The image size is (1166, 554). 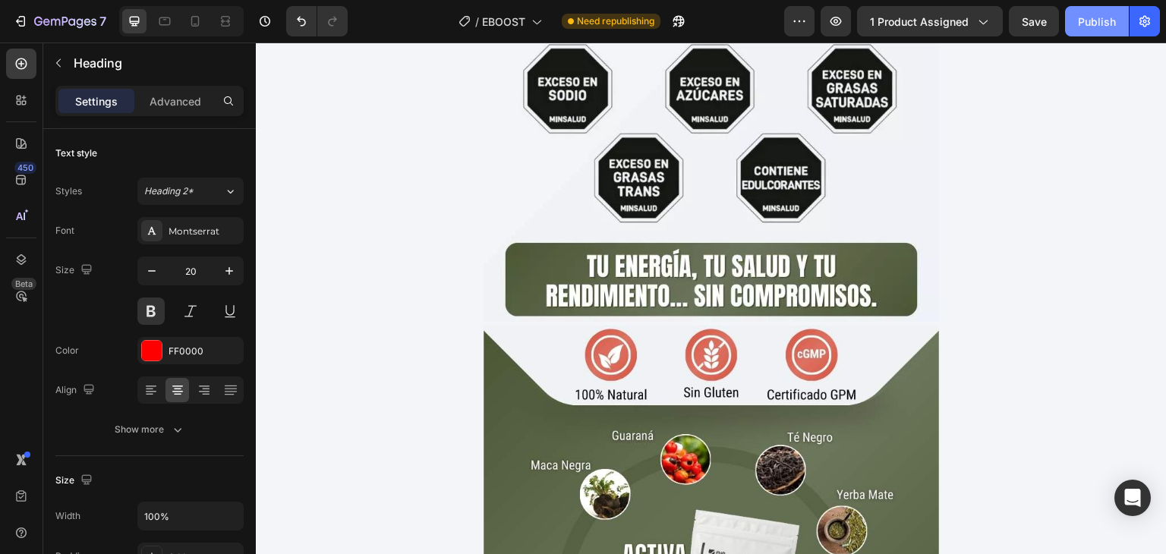 What do you see at coordinates (96, 101) in the screenshot?
I see `p: Settings` at bounding box center [96, 101].